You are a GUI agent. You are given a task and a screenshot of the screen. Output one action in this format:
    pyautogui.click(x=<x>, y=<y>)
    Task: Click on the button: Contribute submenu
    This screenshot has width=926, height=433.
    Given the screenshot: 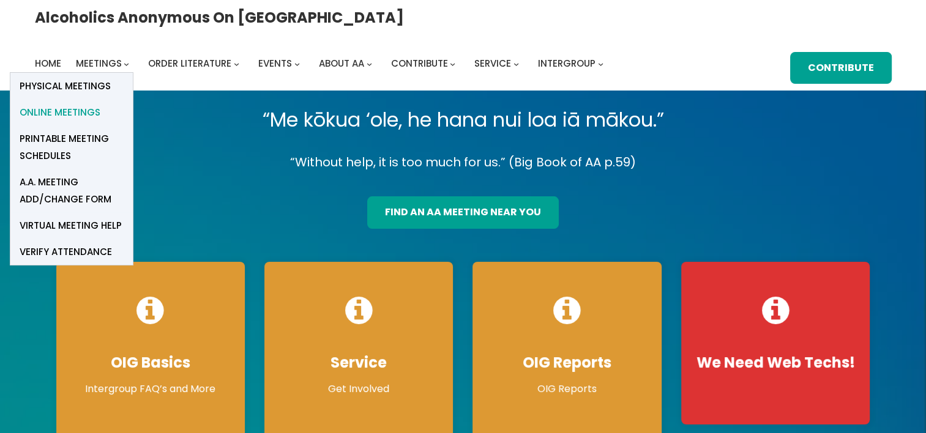 What is the action you would take?
    pyautogui.click(x=452, y=64)
    